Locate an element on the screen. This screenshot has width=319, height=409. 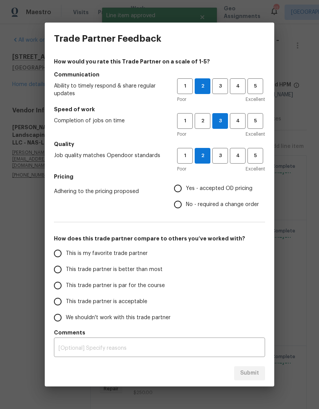
h4: How would you rate this Trade Partner on a scale of 1-5? is located at coordinates (159, 62).